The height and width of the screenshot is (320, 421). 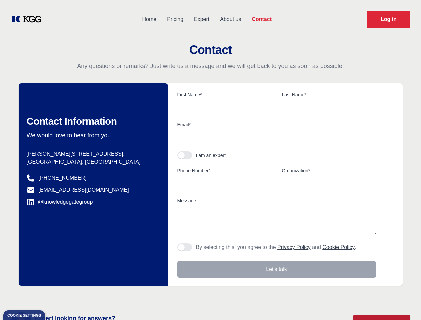 What do you see at coordinates (210, 50) in the screenshot?
I see `h2: Contact` at bounding box center [210, 50].